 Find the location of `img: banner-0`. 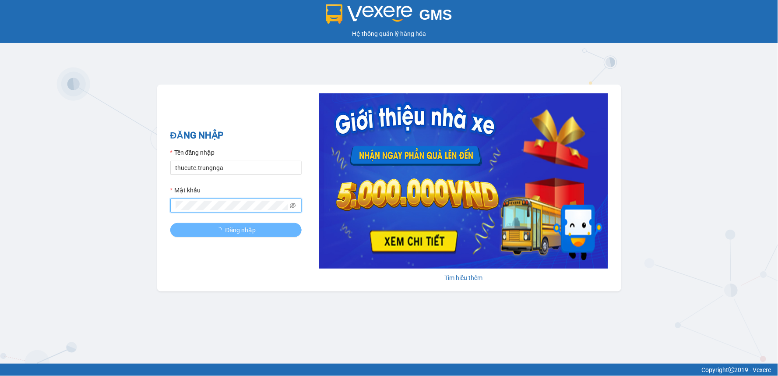

img: banner-0 is located at coordinates (464, 181).